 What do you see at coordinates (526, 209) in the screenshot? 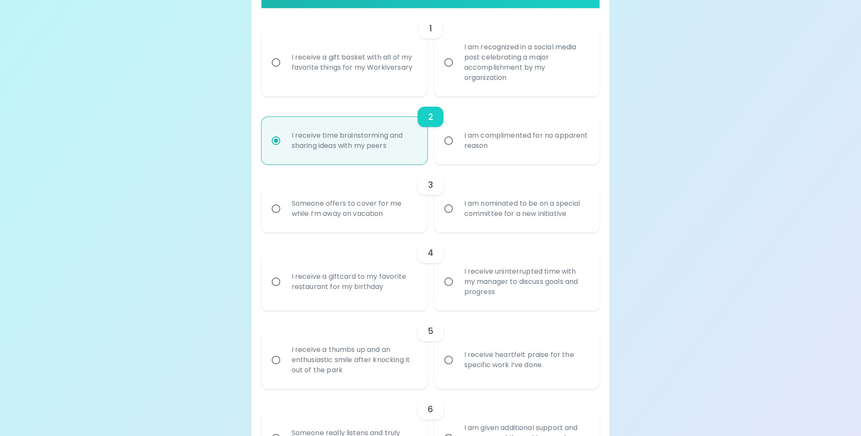
I see `div: I am nominated to be on a special committee for a new initiative` at bounding box center [526, 209].